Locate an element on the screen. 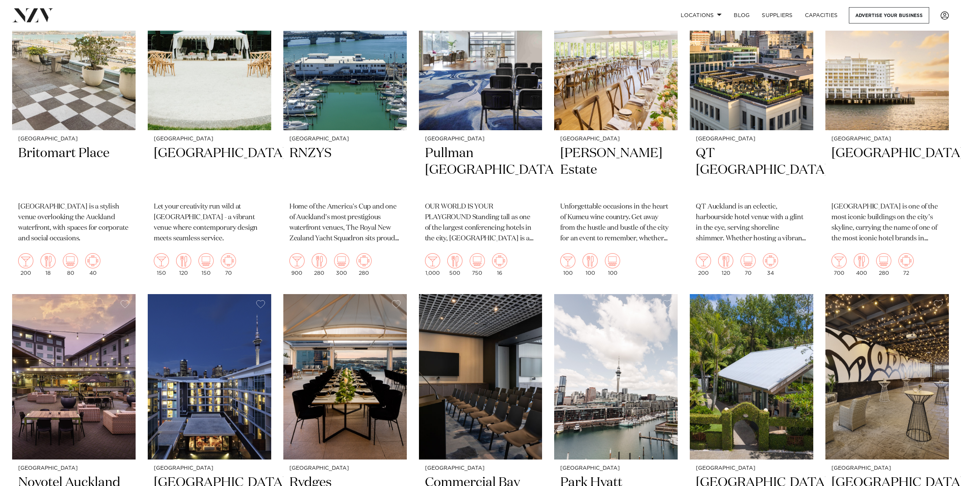  div: 18 is located at coordinates (48, 265).